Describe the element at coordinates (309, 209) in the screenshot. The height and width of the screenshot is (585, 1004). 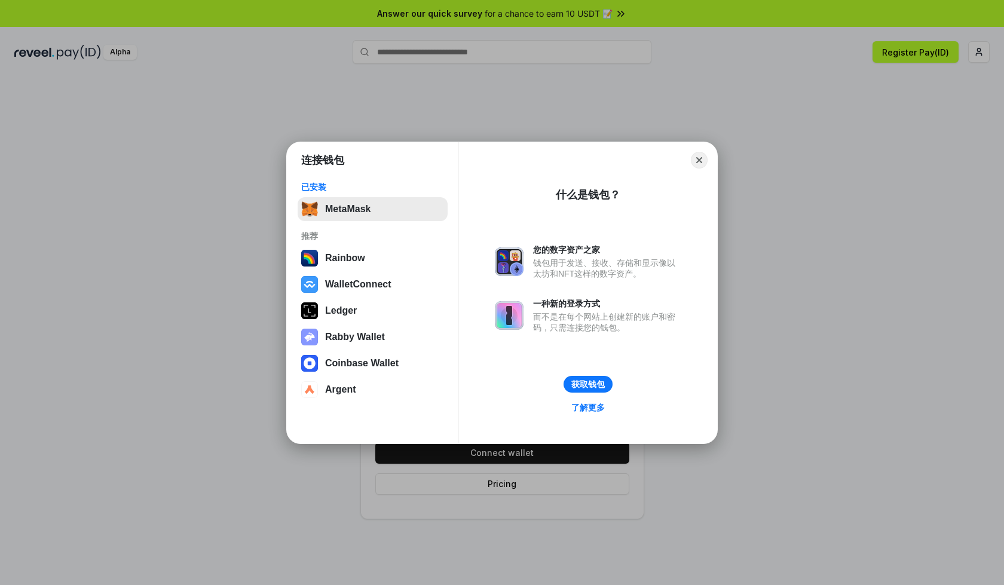
I see `img: svg+xml,%3Csvg%20fill%3D%22none%22%20height%3D%2233%22%20viewBox%3D%220%200%2035%2033%22%20width%...` at that location.